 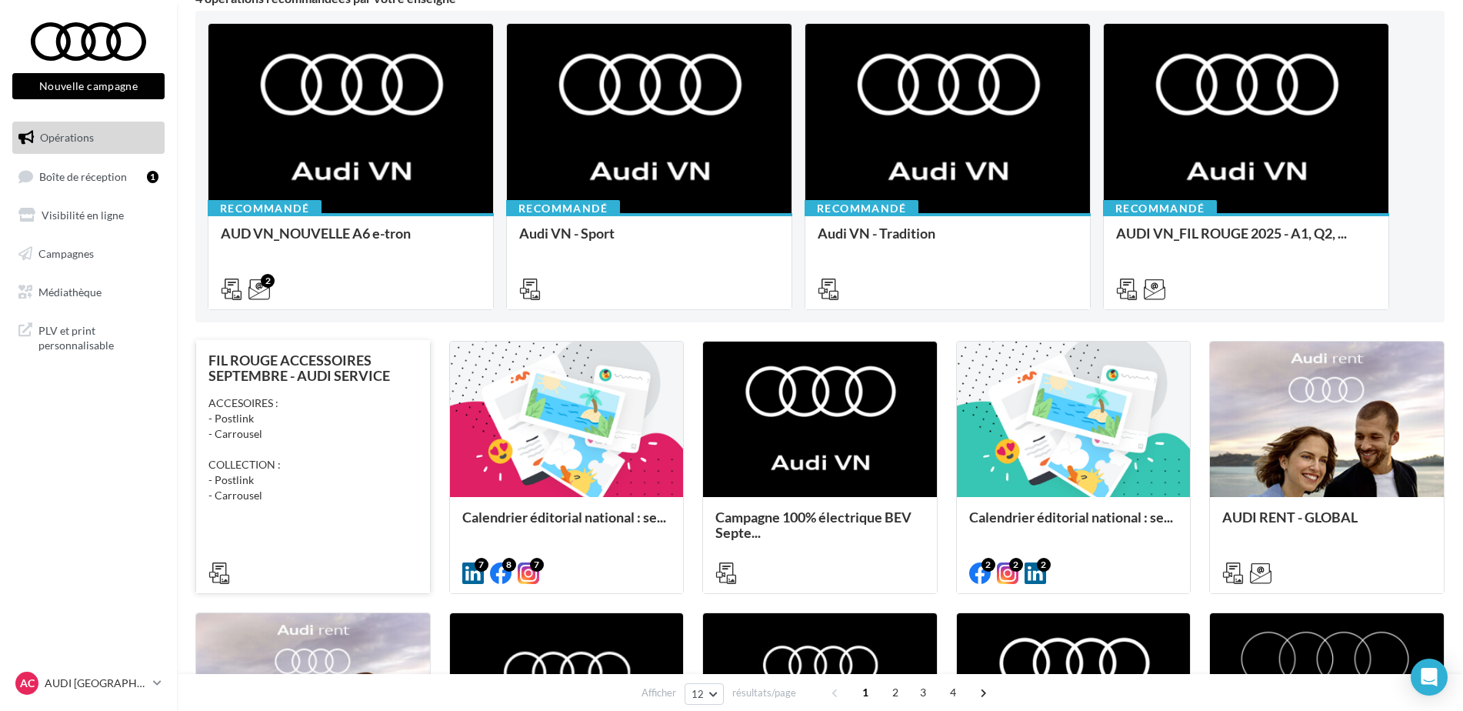 What do you see at coordinates (509, 565) in the screenshot?
I see `div: 8` at bounding box center [509, 565].